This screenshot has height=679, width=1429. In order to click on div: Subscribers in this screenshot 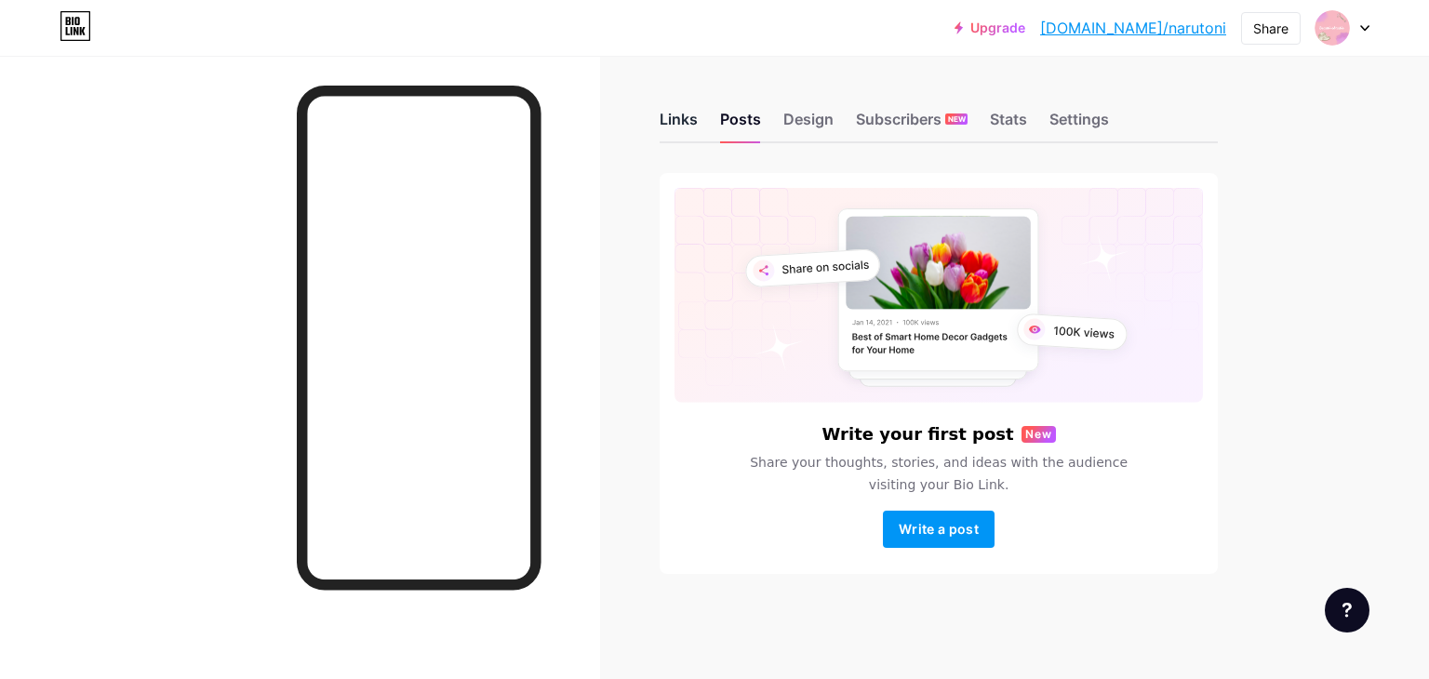, I will do `click(912, 125)`.